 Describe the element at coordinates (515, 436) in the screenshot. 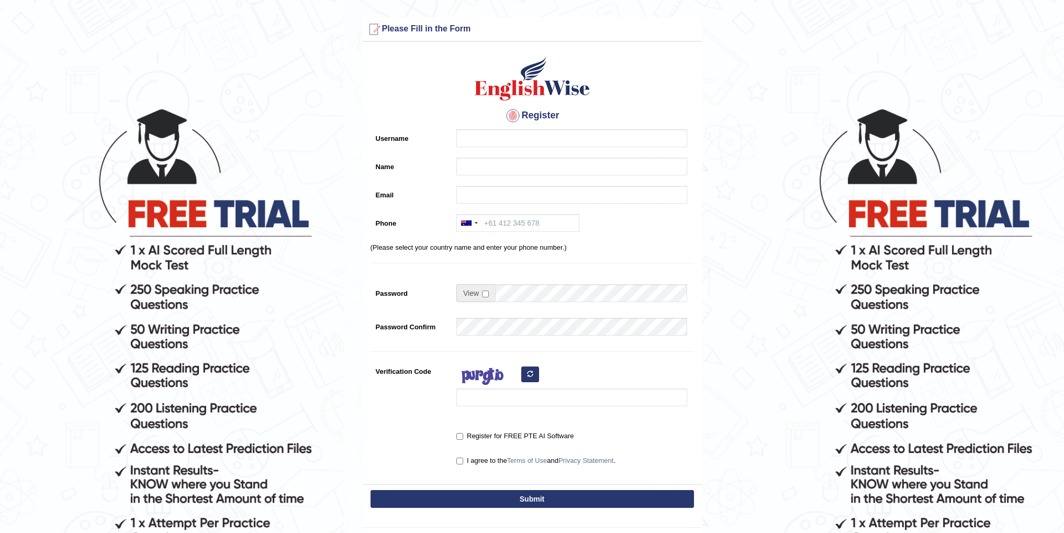

I see `label: Register for FREE PTE AI Software` at that location.